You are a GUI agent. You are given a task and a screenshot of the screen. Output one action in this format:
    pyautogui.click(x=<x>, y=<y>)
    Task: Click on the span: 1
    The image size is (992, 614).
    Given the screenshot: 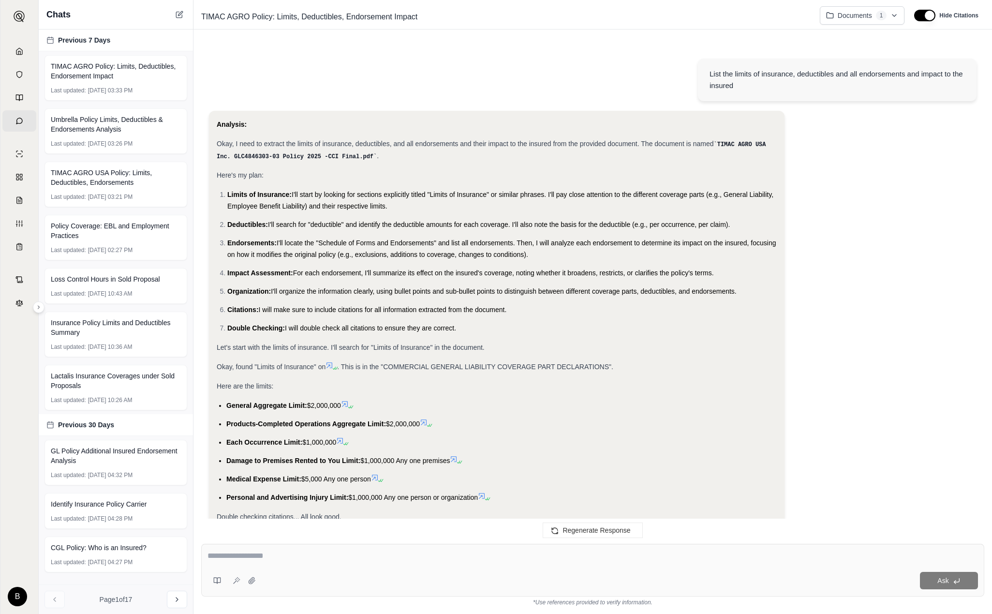 What is the action you would take?
    pyautogui.click(x=881, y=15)
    